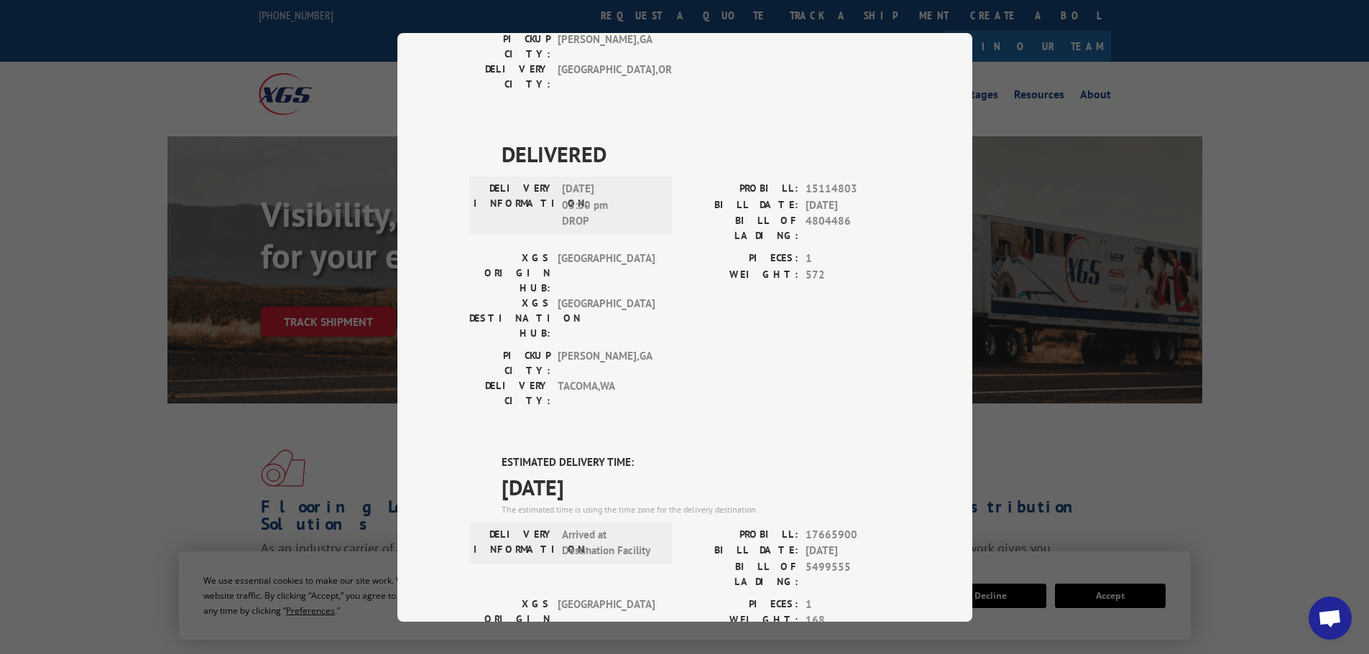  What do you see at coordinates (509, 318) in the screenshot?
I see `label: XGS DESTINATION HUB:` at bounding box center [509, 318].